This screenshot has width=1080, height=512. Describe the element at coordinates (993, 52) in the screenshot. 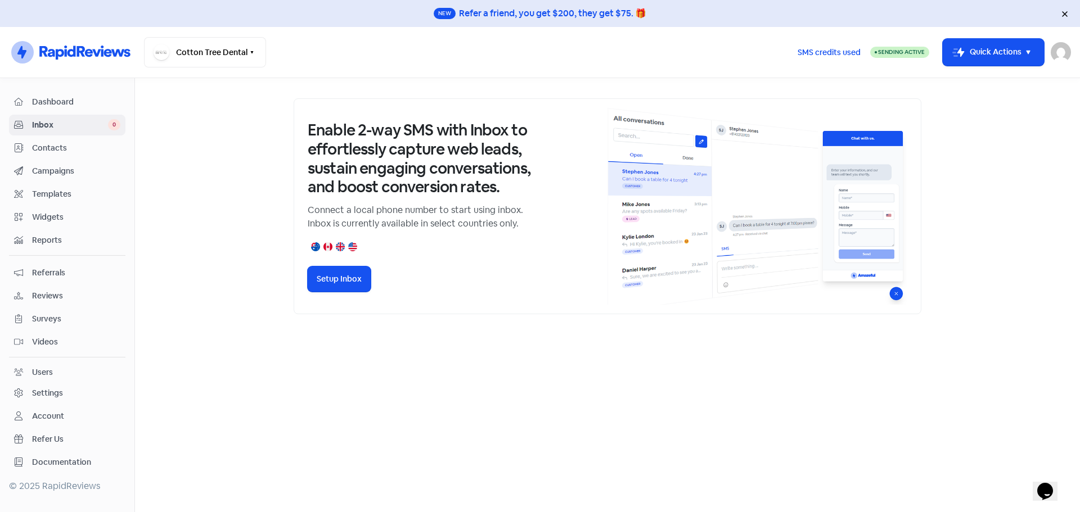

I see `button: Quick Actions` at that location.